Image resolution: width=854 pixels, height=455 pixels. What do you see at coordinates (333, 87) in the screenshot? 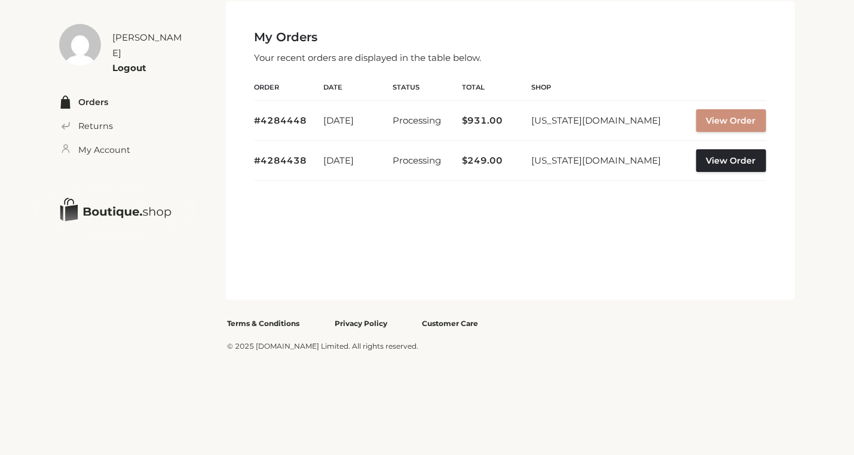
I see `span: Date` at bounding box center [333, 87].